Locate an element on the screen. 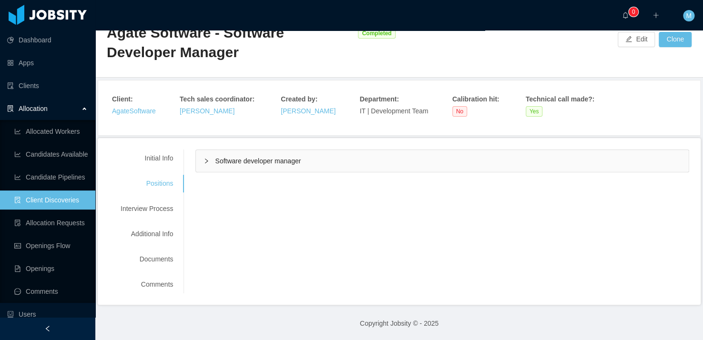 This screenshot has width=703, height=340. a: icon: editEdit is located at coordinates (636, 40).